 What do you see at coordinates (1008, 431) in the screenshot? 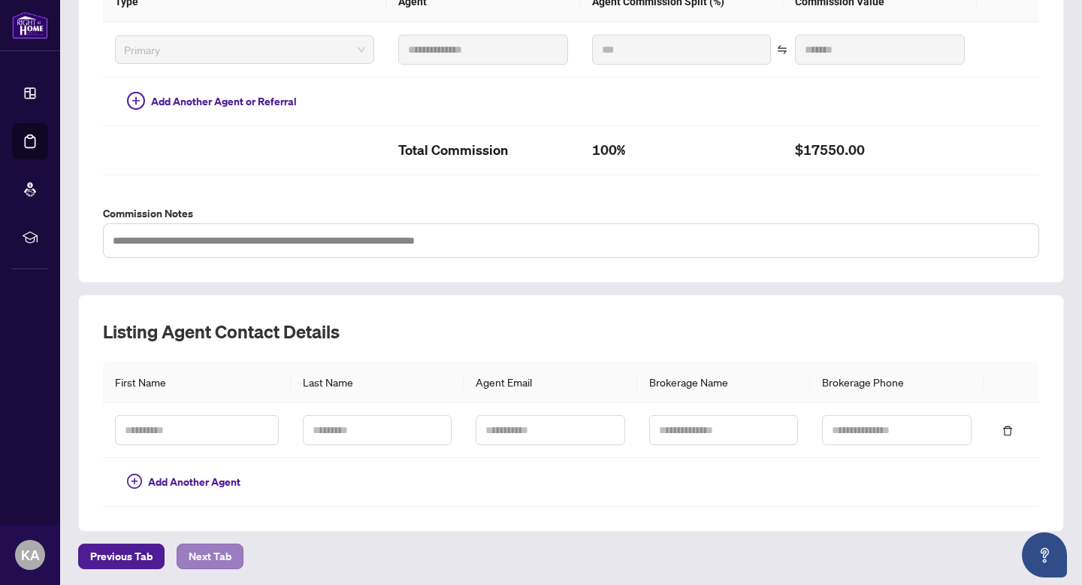
I see `span: delete` at bounding box center [1008, 431].